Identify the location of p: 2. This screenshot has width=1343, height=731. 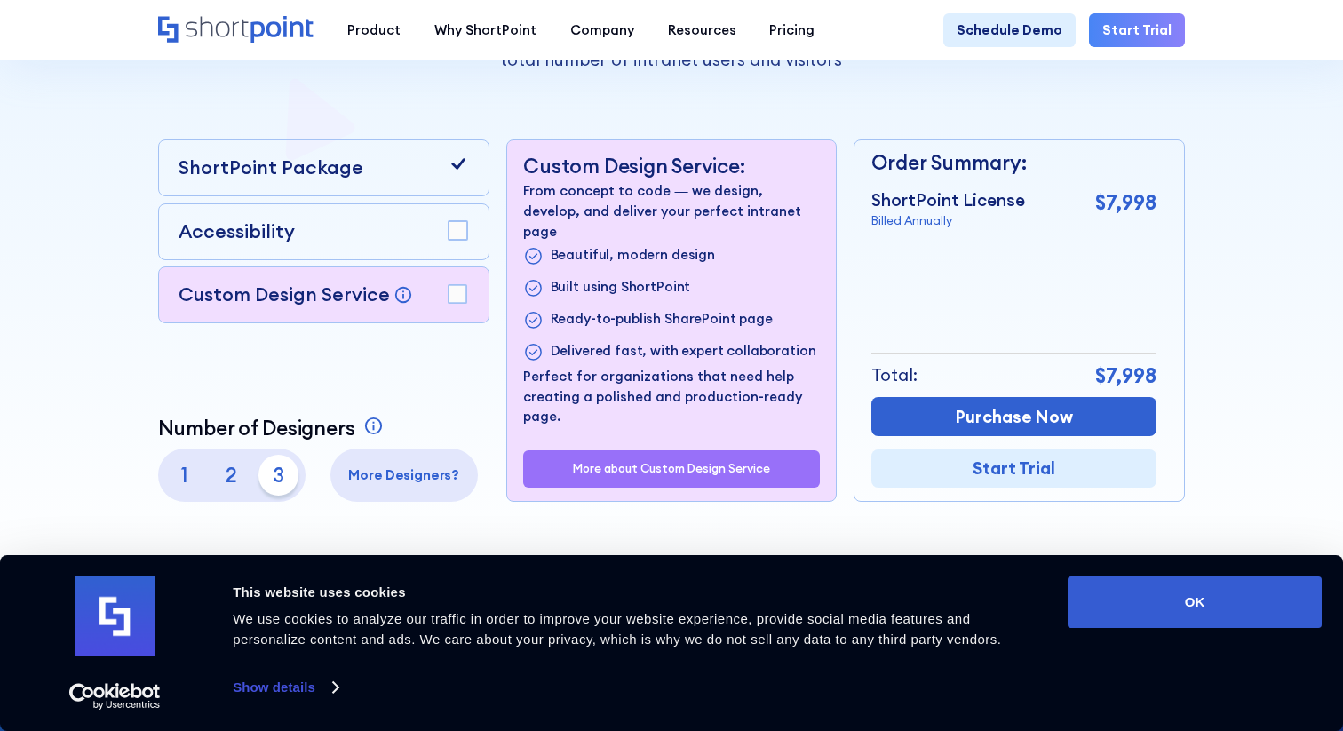
(231, 474).